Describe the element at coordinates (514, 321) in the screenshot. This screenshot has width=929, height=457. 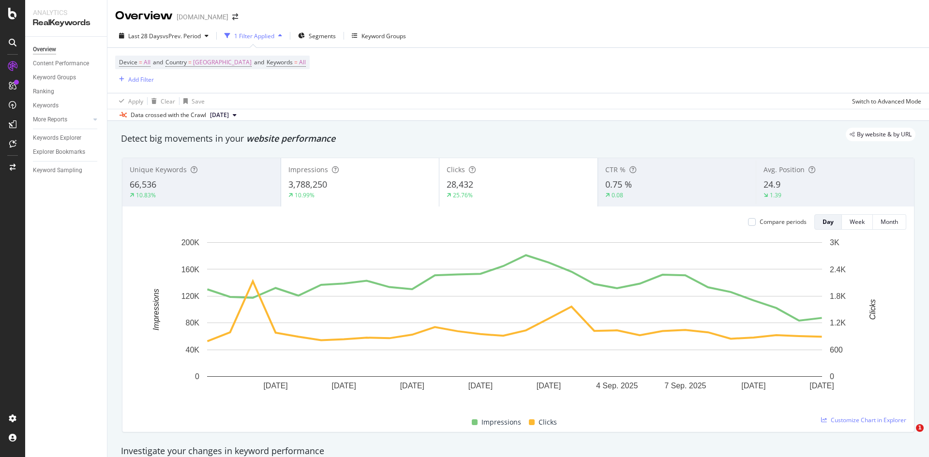
I see `div: A chart.` at that location.